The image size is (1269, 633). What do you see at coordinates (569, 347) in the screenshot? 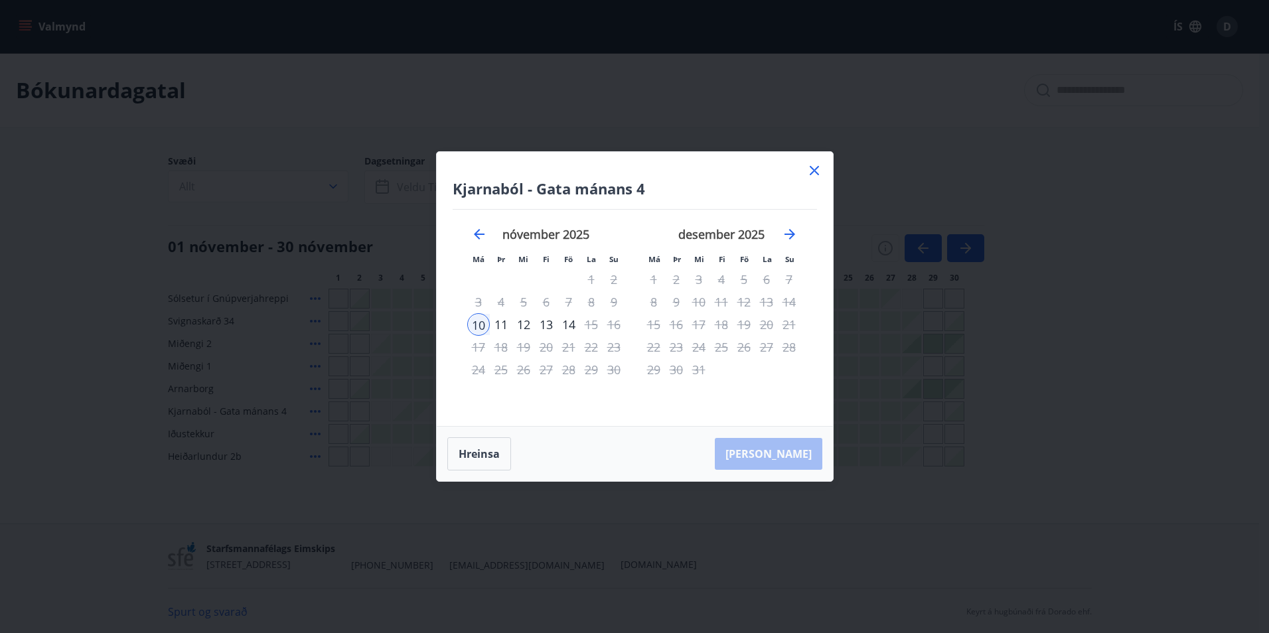
I see `td: Not available. föstudagur, 21. nóvember 2025` at bounding box center [569, 347].